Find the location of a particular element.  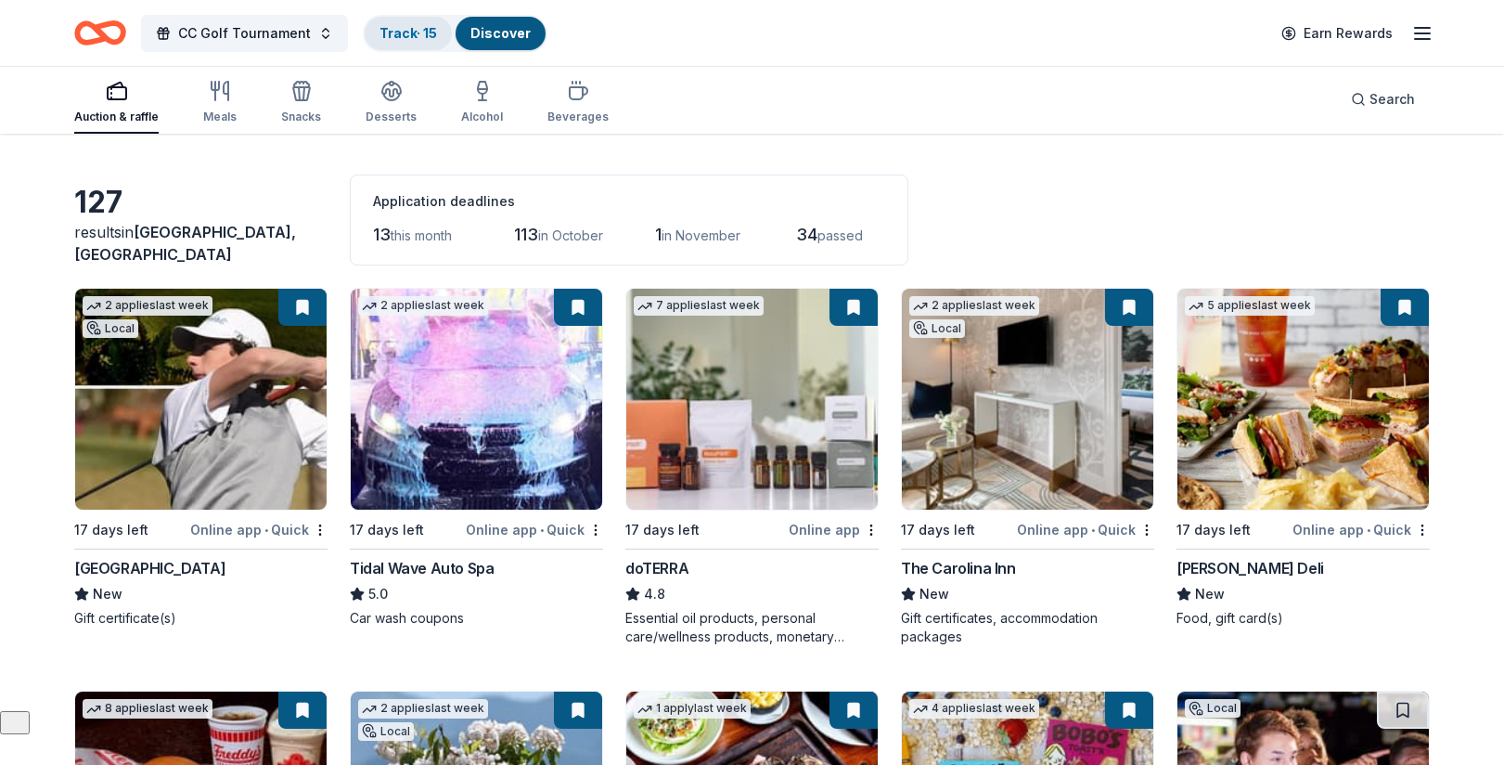

a: Home is located at coordinates (100, 32).